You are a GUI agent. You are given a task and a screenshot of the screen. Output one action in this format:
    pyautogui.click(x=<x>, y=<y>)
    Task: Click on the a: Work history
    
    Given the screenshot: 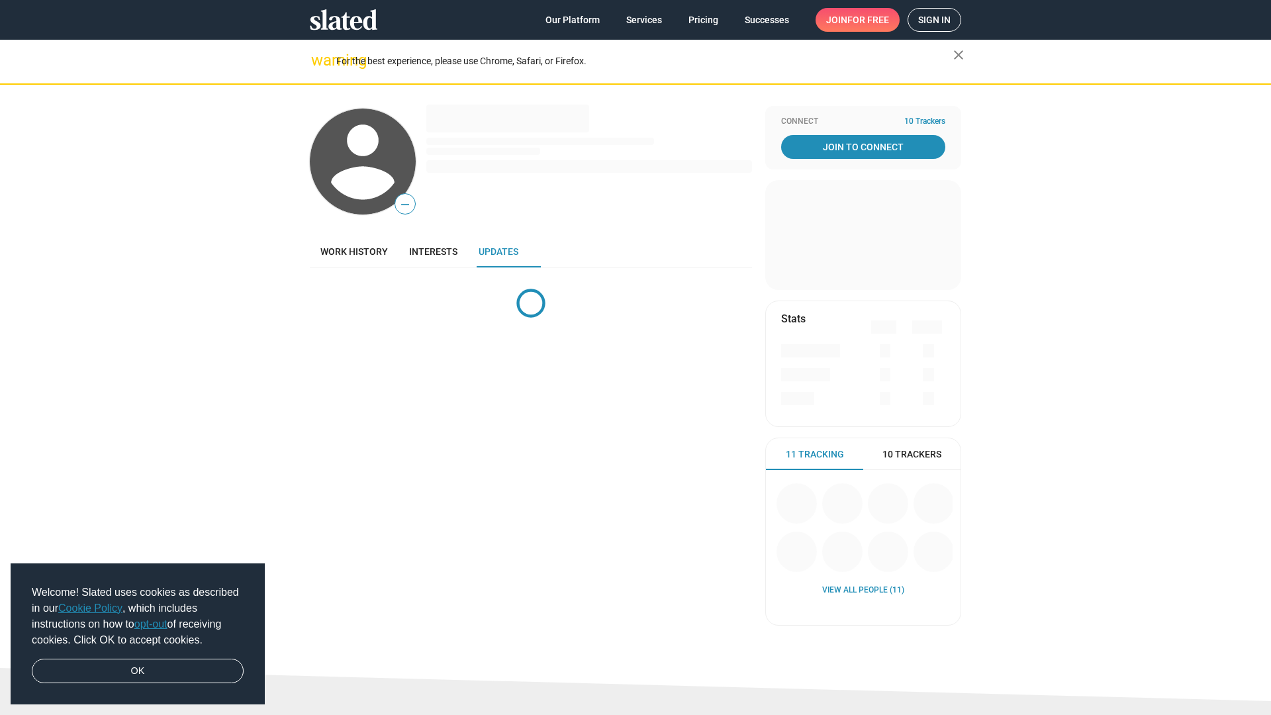 What is the action you would take?
    pyautogui.click(x=354, y=252)
    